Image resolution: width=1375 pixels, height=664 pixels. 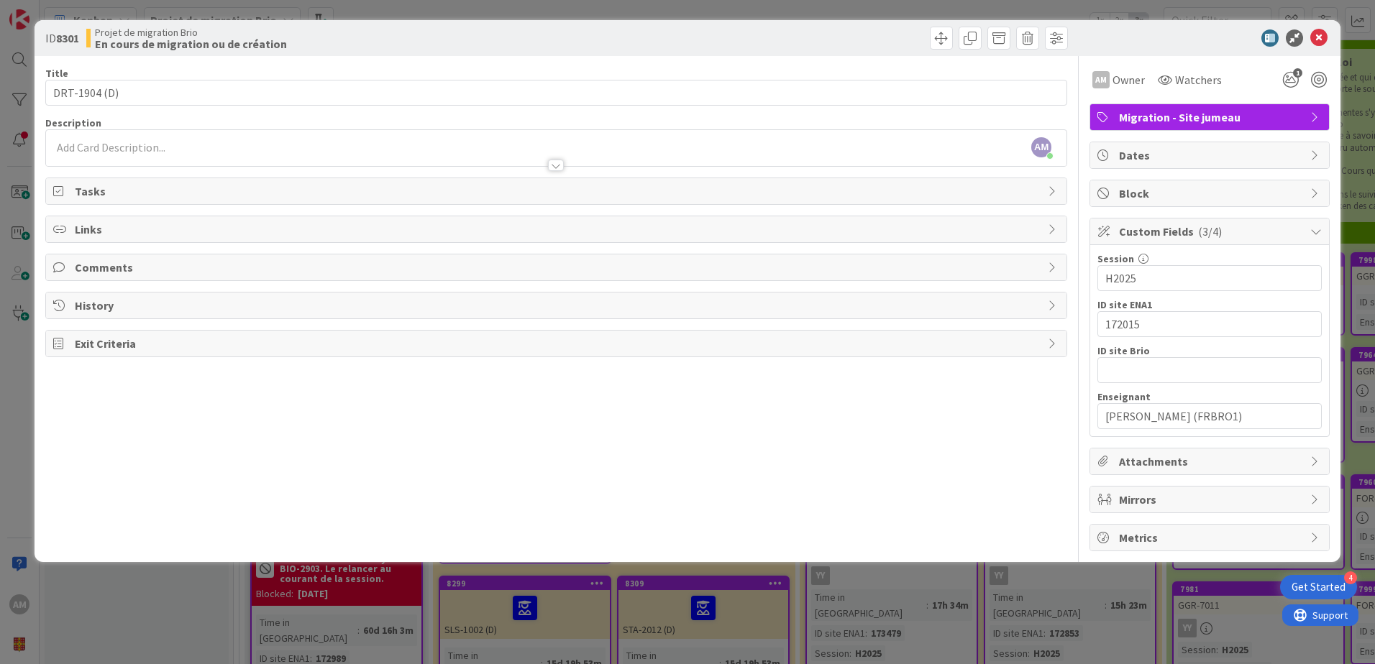 I want to click on span: ( 3/4 ), so click(x=1209, y=231).